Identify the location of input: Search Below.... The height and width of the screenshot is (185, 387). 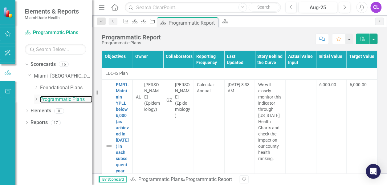
(55, 49).